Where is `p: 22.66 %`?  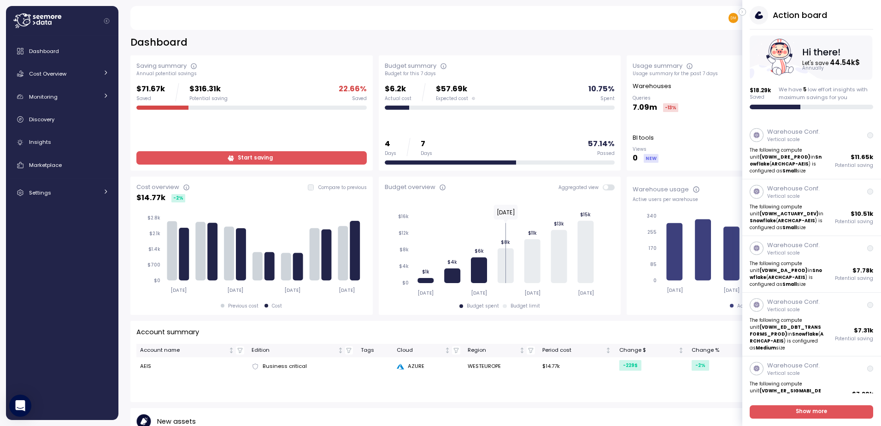 p: 22.66 % is located at coordinates (353, 89).